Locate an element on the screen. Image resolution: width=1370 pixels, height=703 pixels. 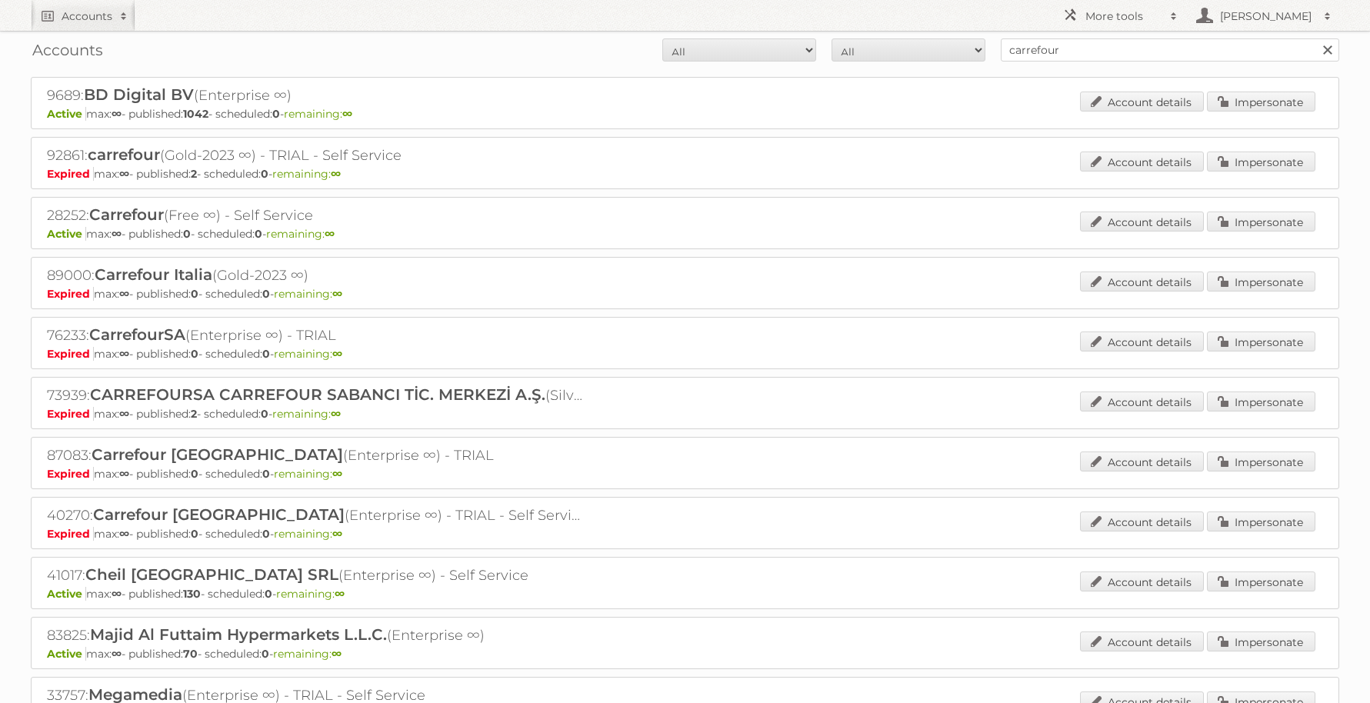
h2: 73939: (Silver-2023 ∞) - TRIAL is located at coordinates (316, 396).